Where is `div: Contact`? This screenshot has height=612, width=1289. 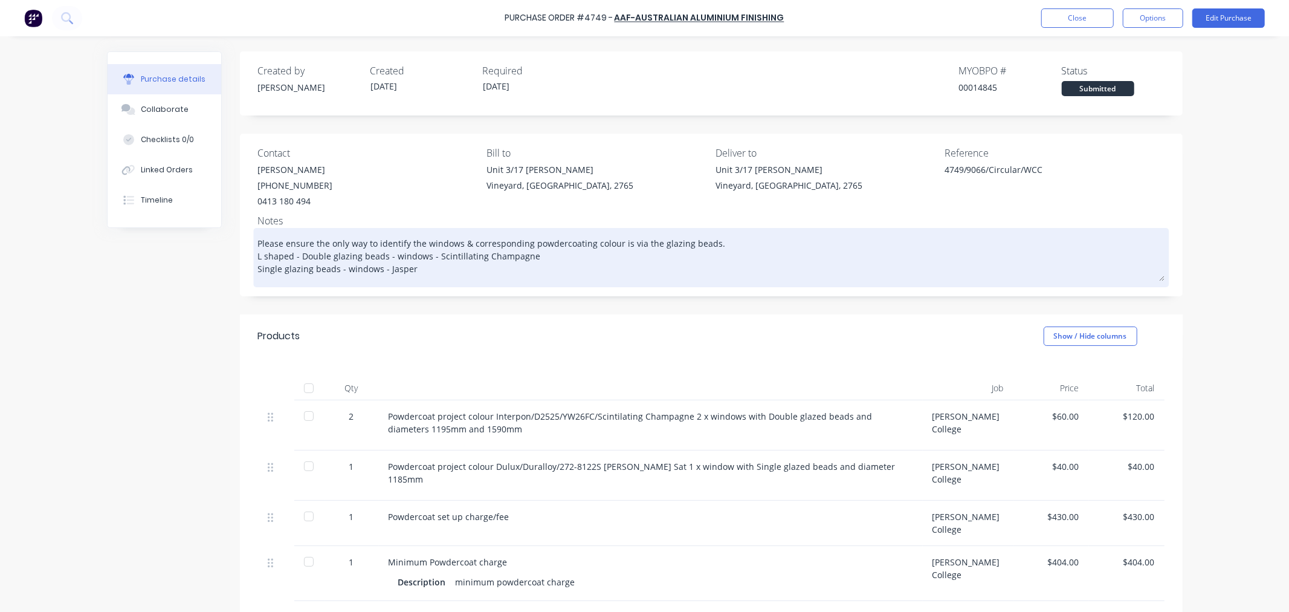
div: Contact is located at coordinates (368, 153).